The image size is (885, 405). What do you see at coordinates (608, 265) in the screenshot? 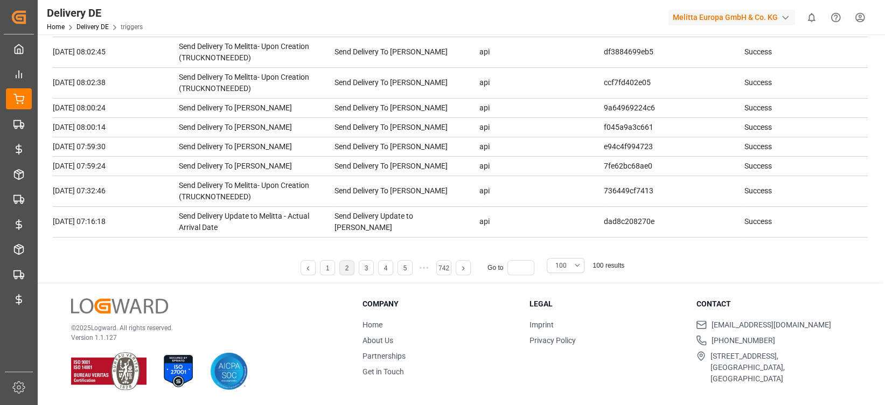
I see `span: 100 results` at bounding box center [608, 265].